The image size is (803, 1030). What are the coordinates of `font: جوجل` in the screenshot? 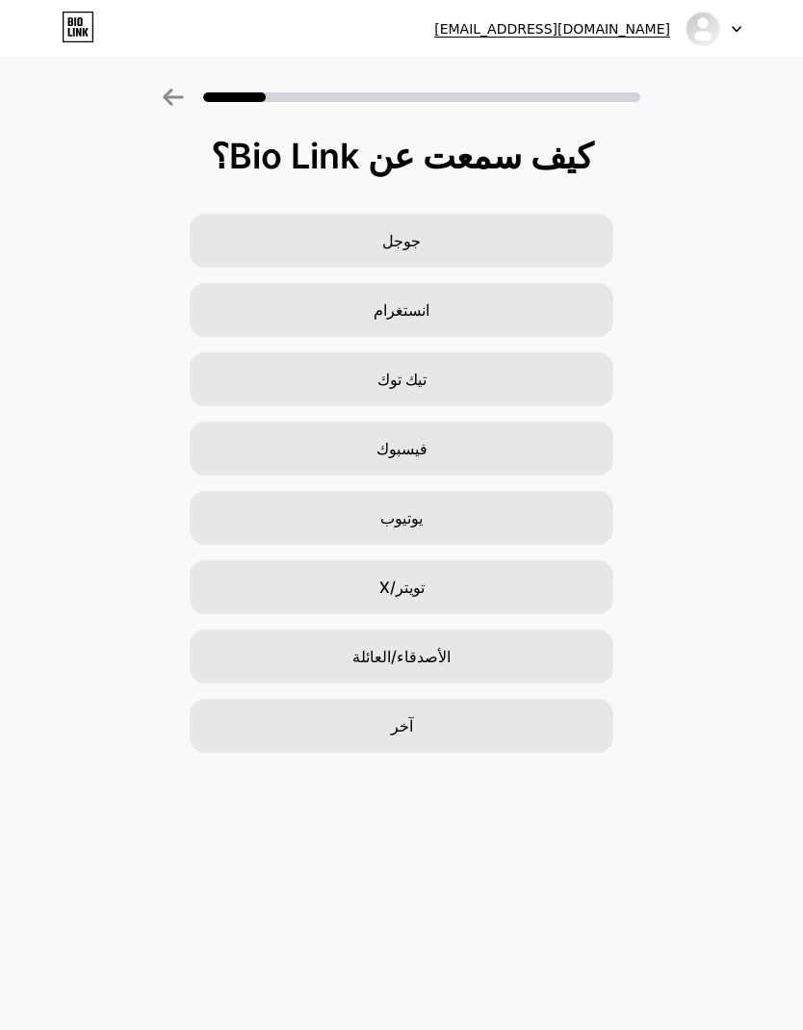 It's located at (401, 241).